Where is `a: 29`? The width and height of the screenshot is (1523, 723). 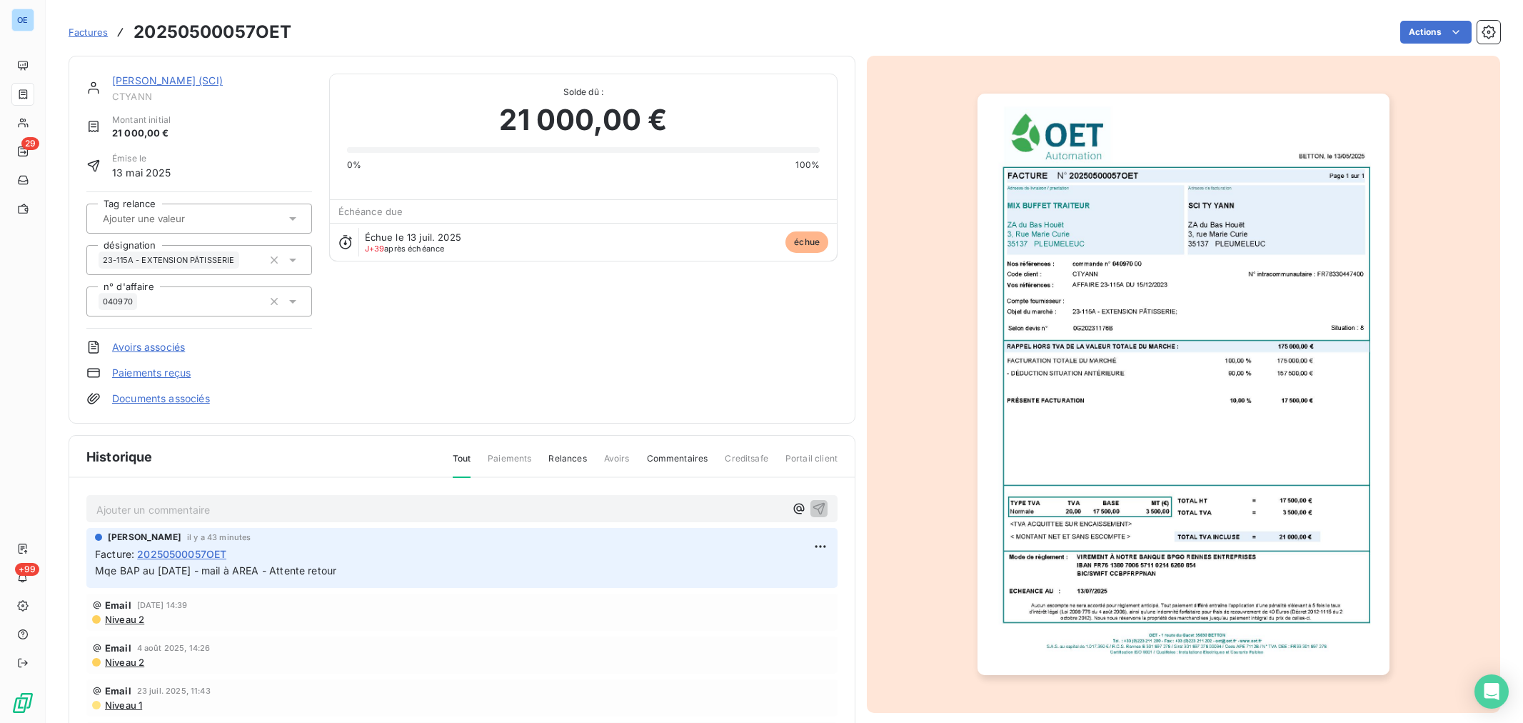 a: 29 is located at coordinates (22, 151).